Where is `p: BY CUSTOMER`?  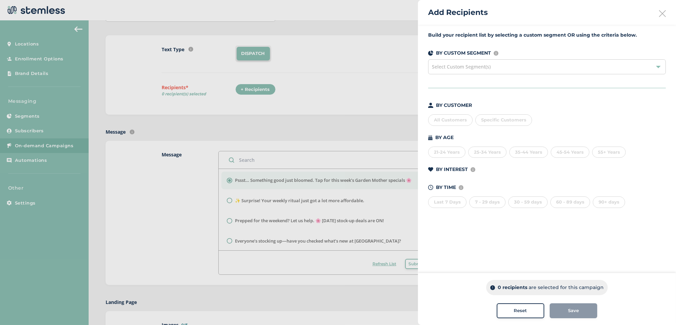 p: BY CUSTOMER is located at coordinates (454, 105).